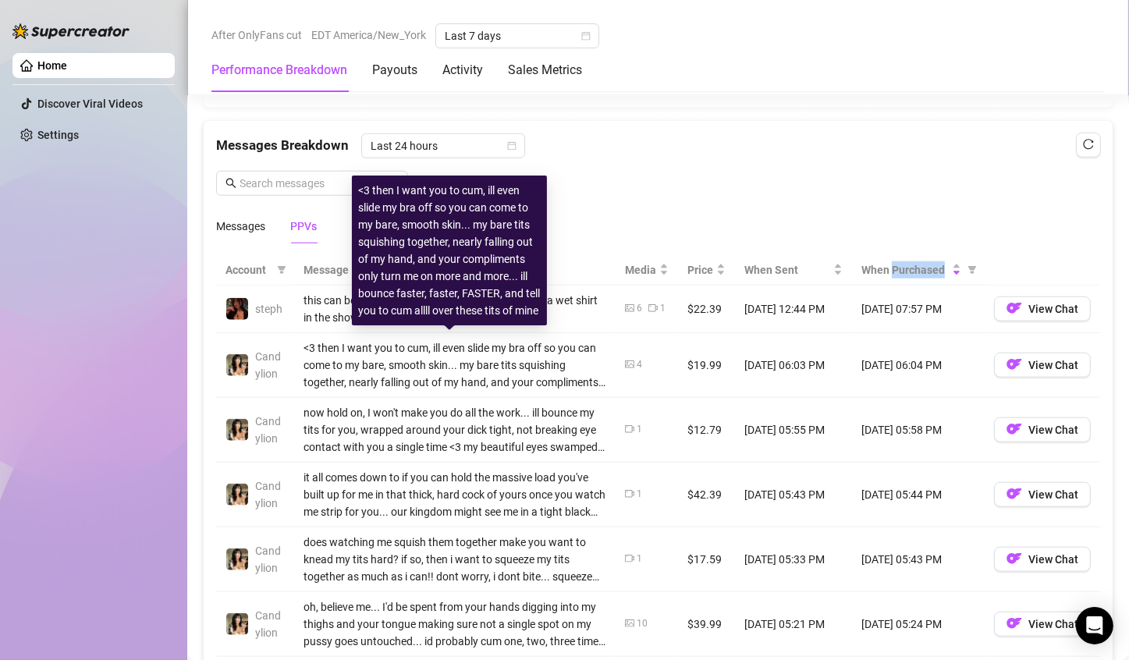 Image resolution: width=1129 pixels, height=660 pixels. I want to click on span: Price, so click(700, 270).